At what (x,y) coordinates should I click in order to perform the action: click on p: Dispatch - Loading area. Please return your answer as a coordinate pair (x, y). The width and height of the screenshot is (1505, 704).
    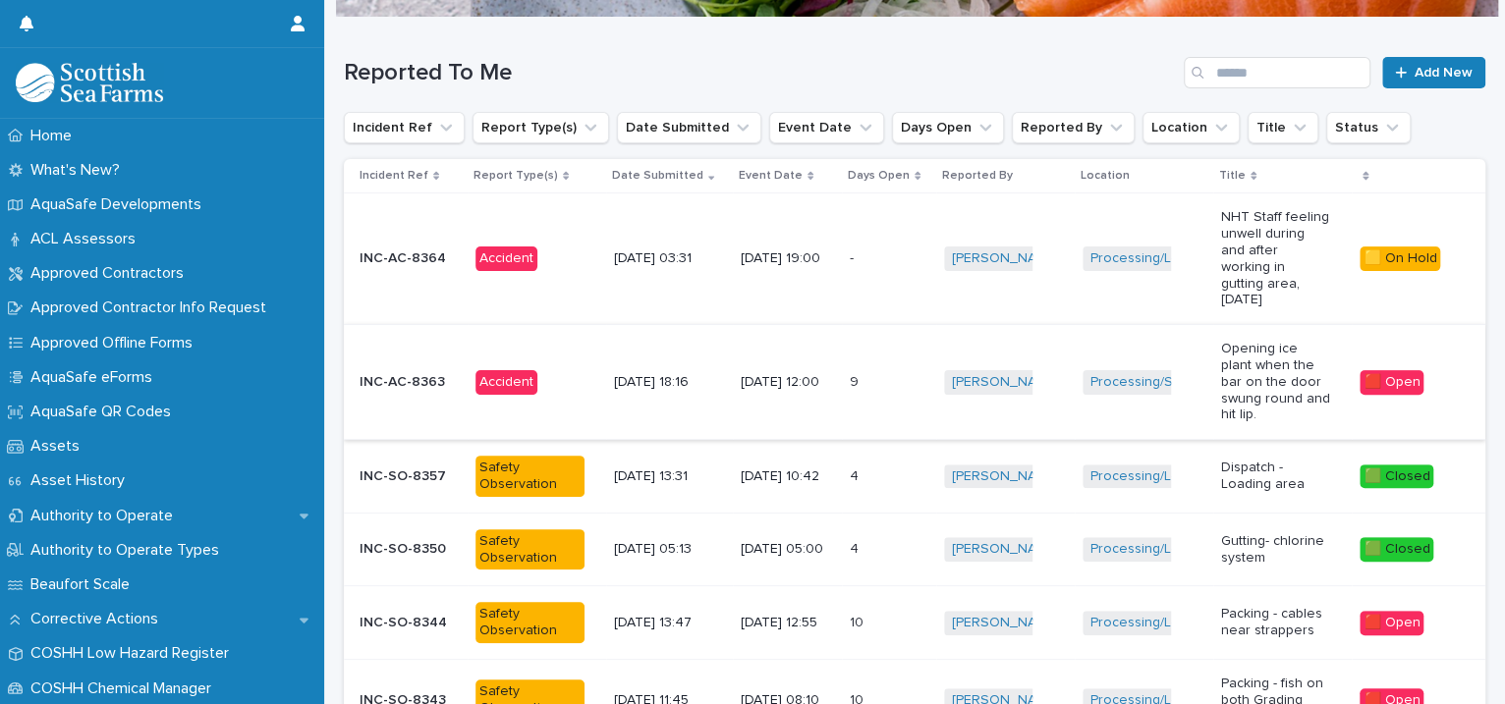
    Looking at the image, I should click on (1275, 476).